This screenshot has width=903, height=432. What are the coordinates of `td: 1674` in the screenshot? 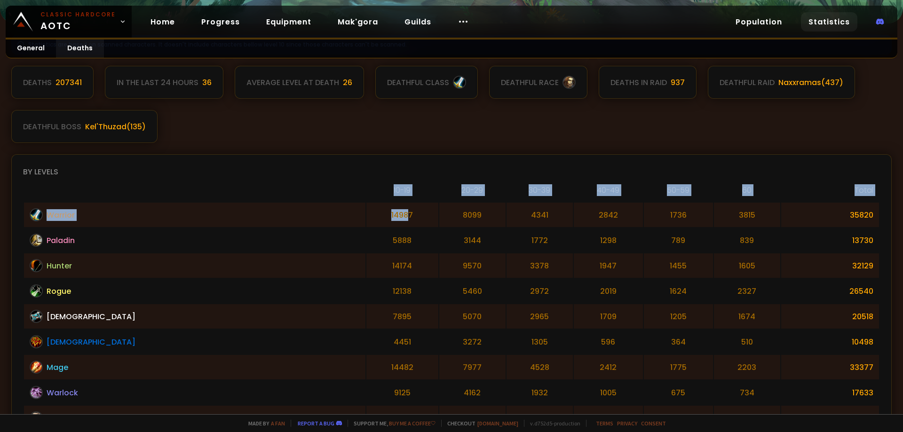 It's located at (747, 317).